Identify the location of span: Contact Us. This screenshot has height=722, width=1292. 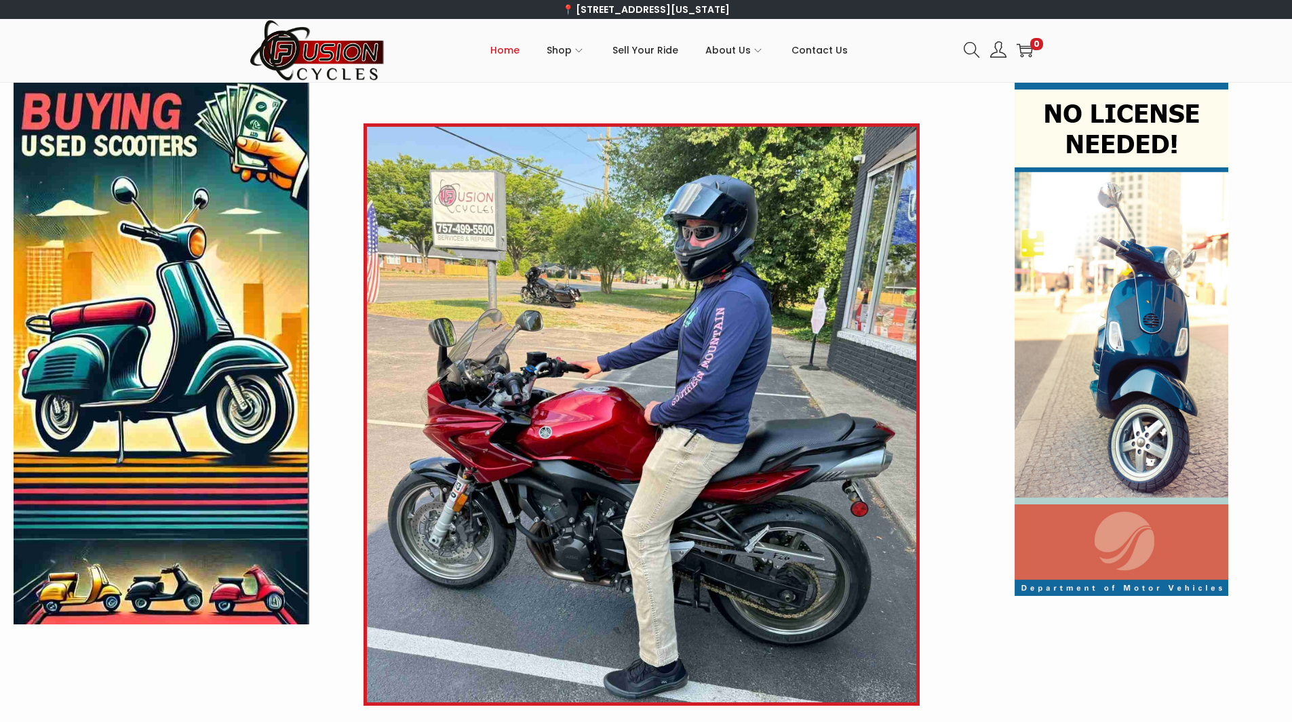
(819, 50).